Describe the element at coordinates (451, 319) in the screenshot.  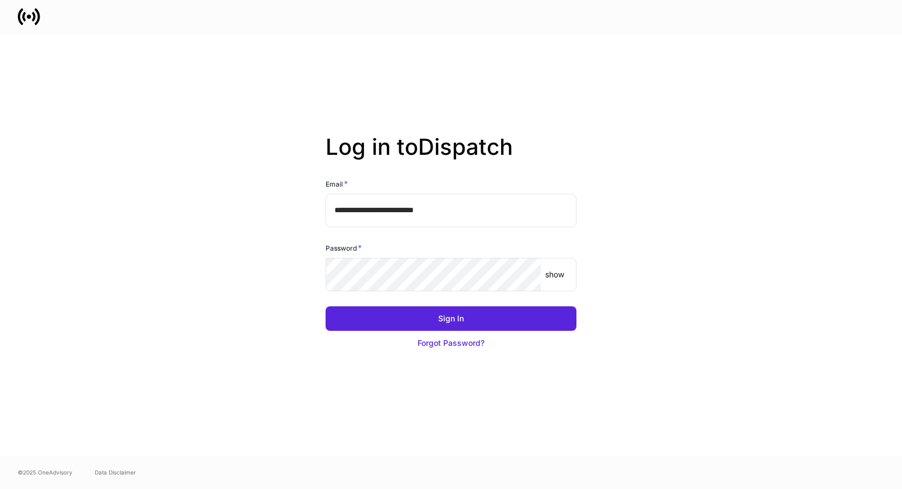
I see `button: Sign In` at that location.